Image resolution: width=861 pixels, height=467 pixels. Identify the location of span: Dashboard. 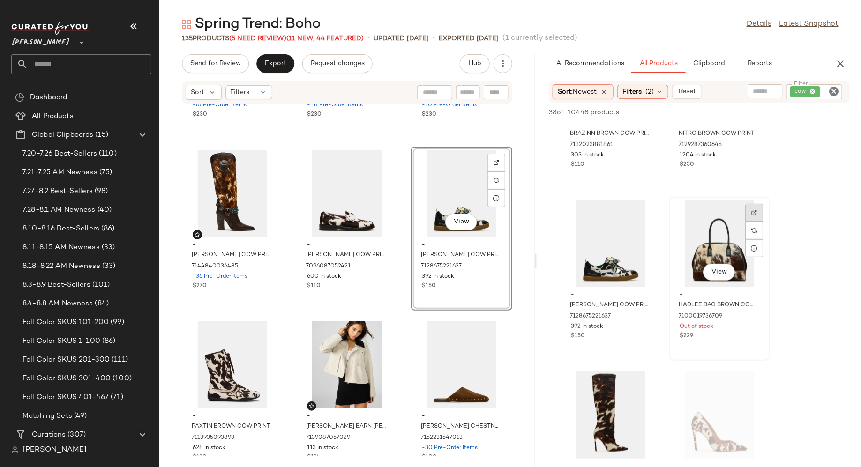
(48, 97).